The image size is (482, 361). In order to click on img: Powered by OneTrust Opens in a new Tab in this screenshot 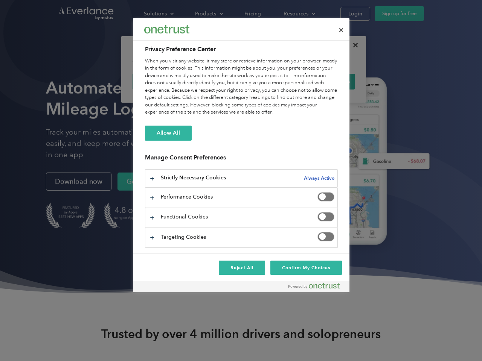, I will do `click(314, 286)`.